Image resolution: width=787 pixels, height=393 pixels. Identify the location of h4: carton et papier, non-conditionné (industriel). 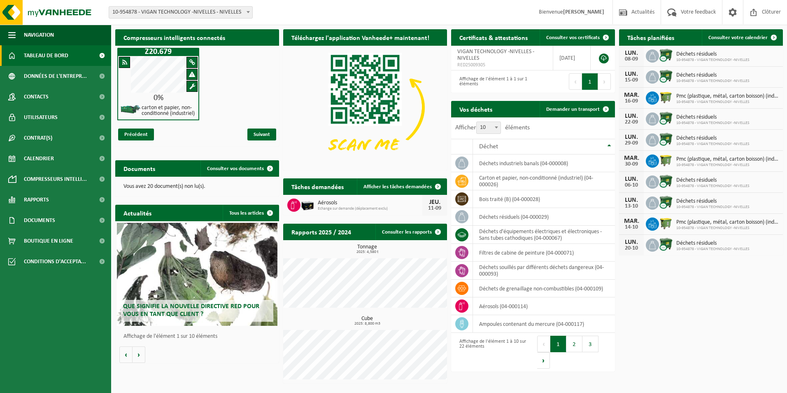
(168, 111).